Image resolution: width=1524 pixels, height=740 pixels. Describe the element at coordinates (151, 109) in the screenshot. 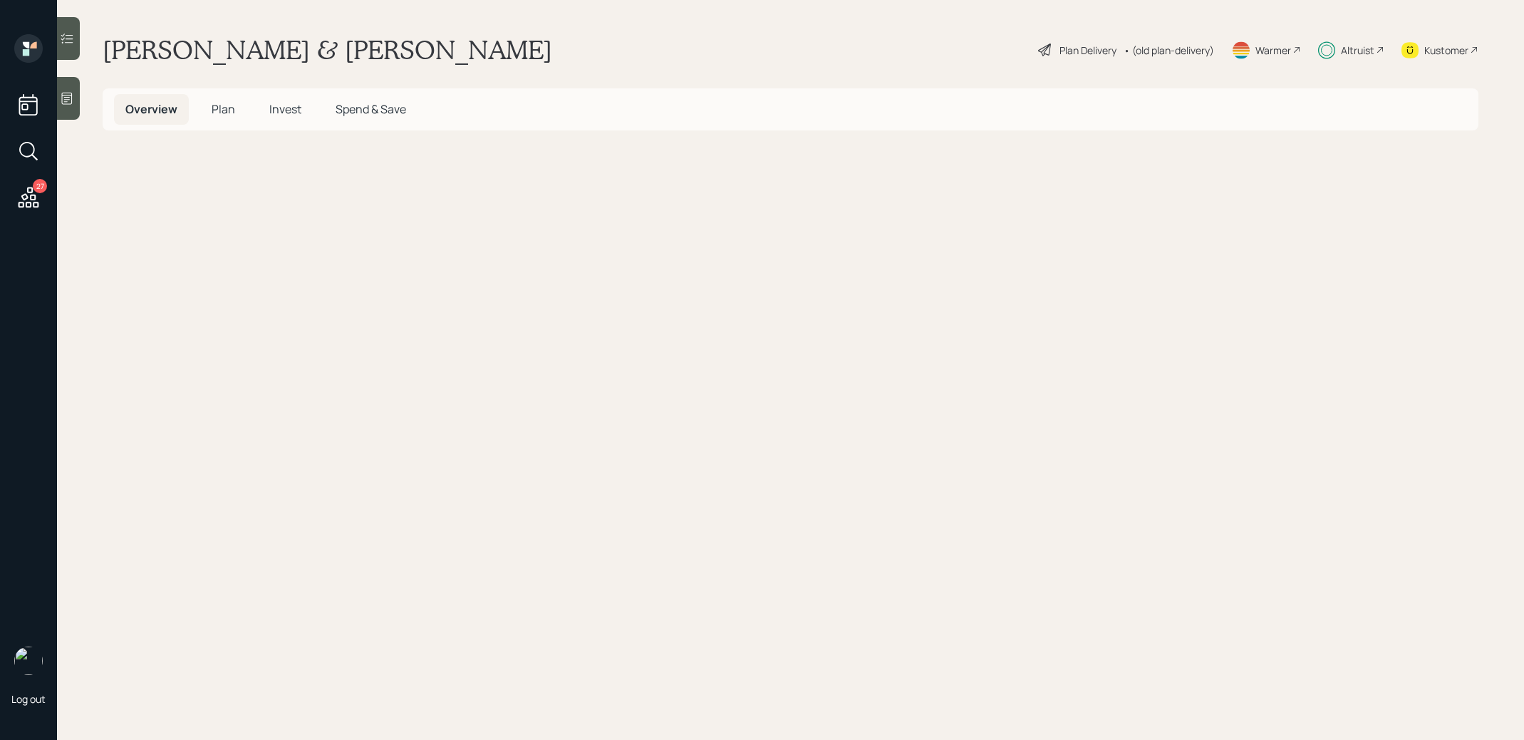

I see `span: Overview` at that location.